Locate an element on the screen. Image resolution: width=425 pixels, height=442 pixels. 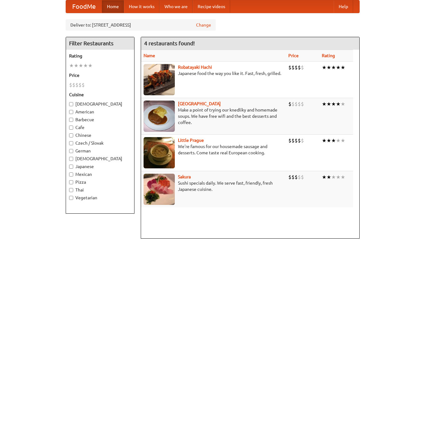
label: Czech / Slovak is located at coordinates (100, 143).